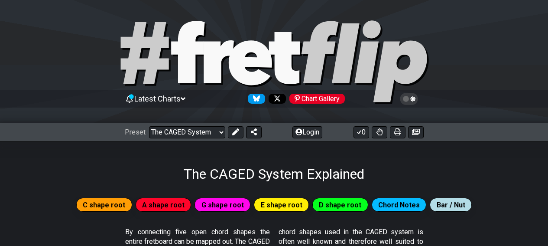 This screenshot has height=246, width=548. Describe the element at coordinates (399, 204) in the screenshot. I see `span: Chord Notes` at that location.